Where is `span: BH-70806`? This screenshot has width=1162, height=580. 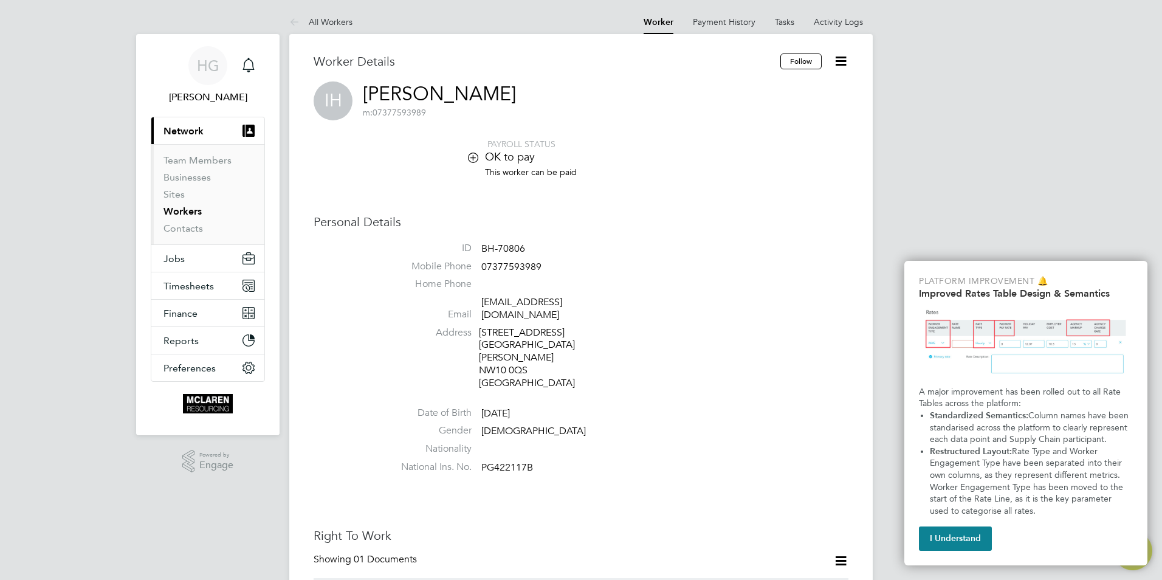 span: BH-70806 is located at coordinates (503, 248).